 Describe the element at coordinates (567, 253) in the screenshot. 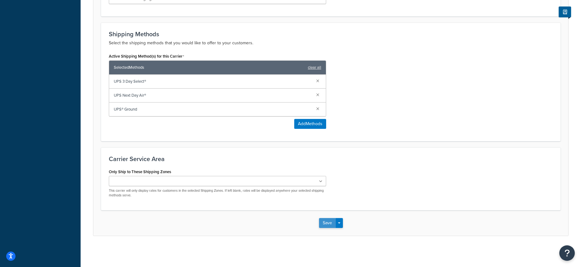

I see `button: Open Resource Center` at that location.